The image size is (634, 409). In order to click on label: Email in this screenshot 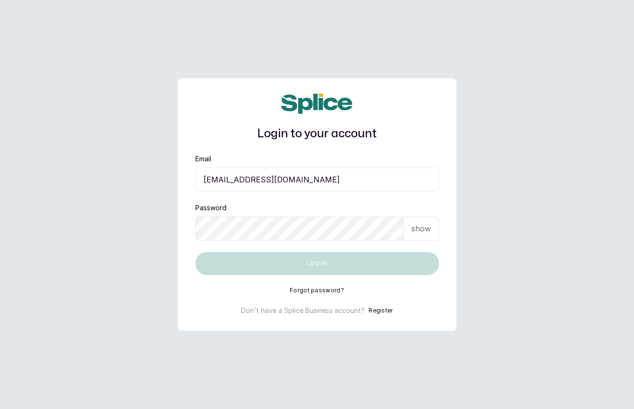, I will do `click(203, 159)`.